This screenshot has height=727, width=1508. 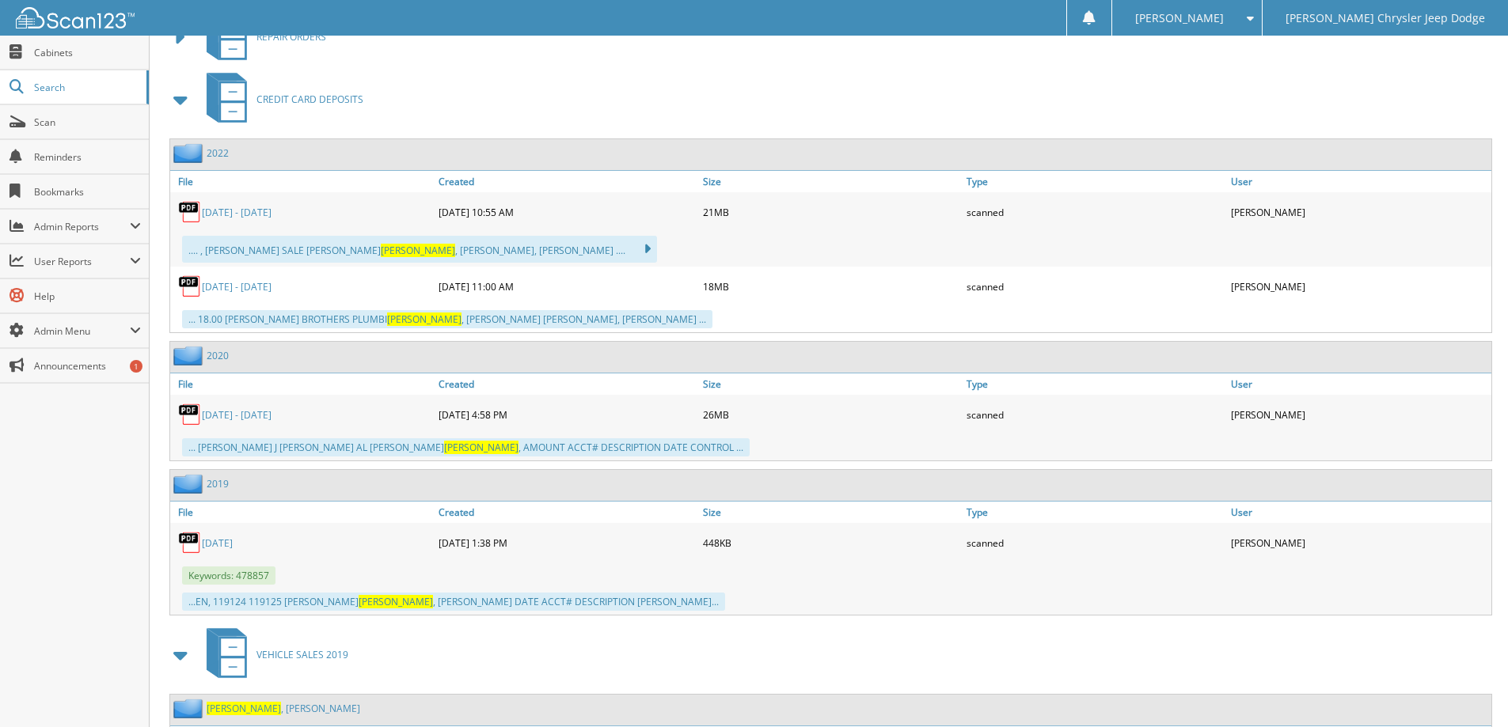 What do you see at coordinates (75, 17) in the screenshot?
I see `img: scan123-logo-white.svg` at bounding box center [75, 17].